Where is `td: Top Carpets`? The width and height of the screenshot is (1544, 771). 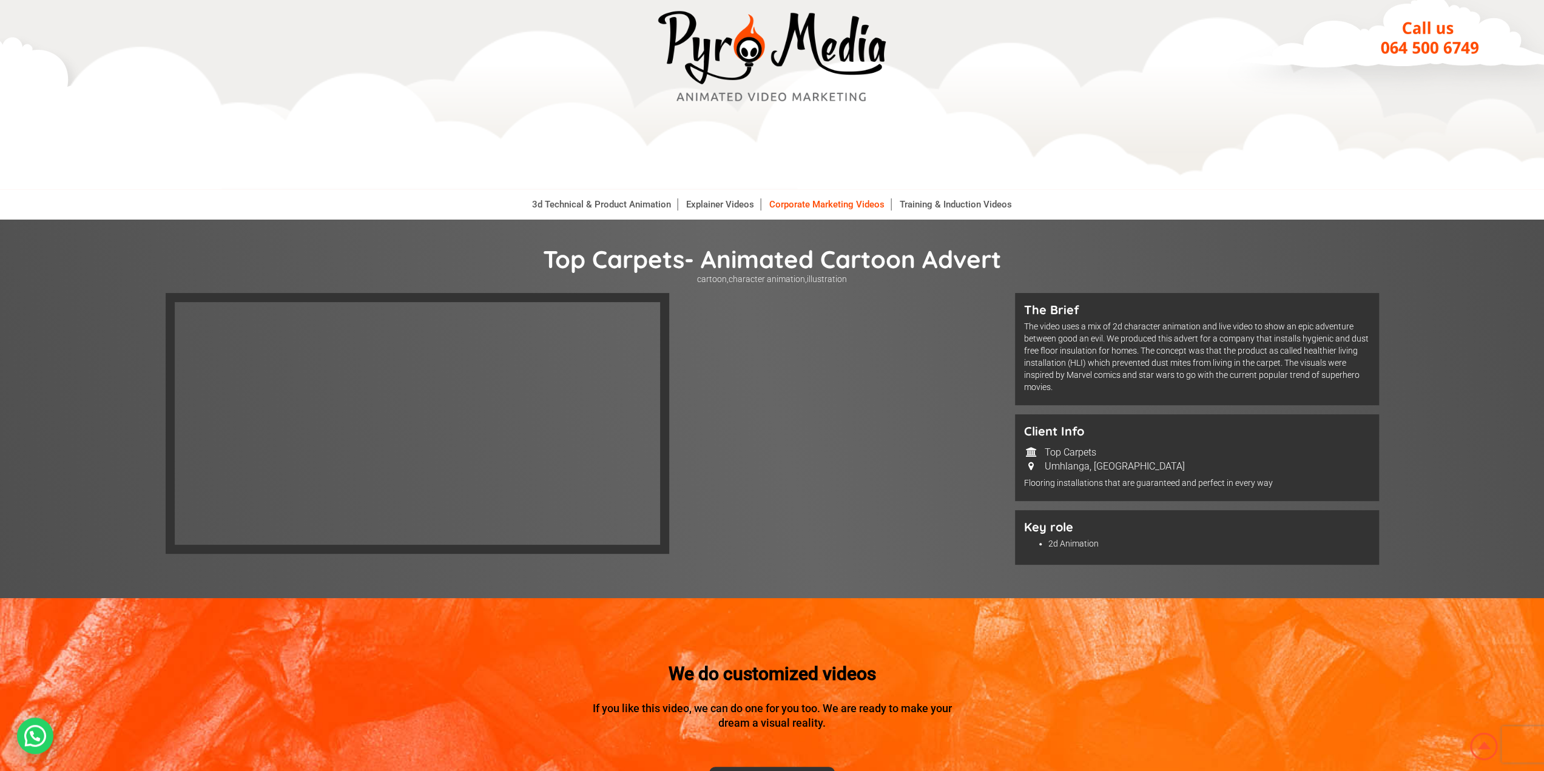 td: Top Carpets is located at coordinates (1114, 452).